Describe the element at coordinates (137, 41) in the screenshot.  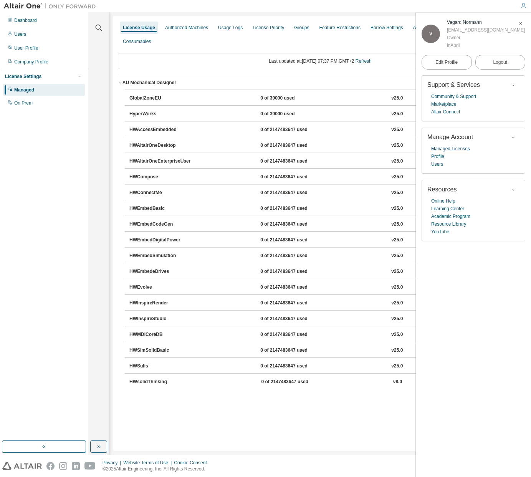
I see `div: Consumables` at that location.